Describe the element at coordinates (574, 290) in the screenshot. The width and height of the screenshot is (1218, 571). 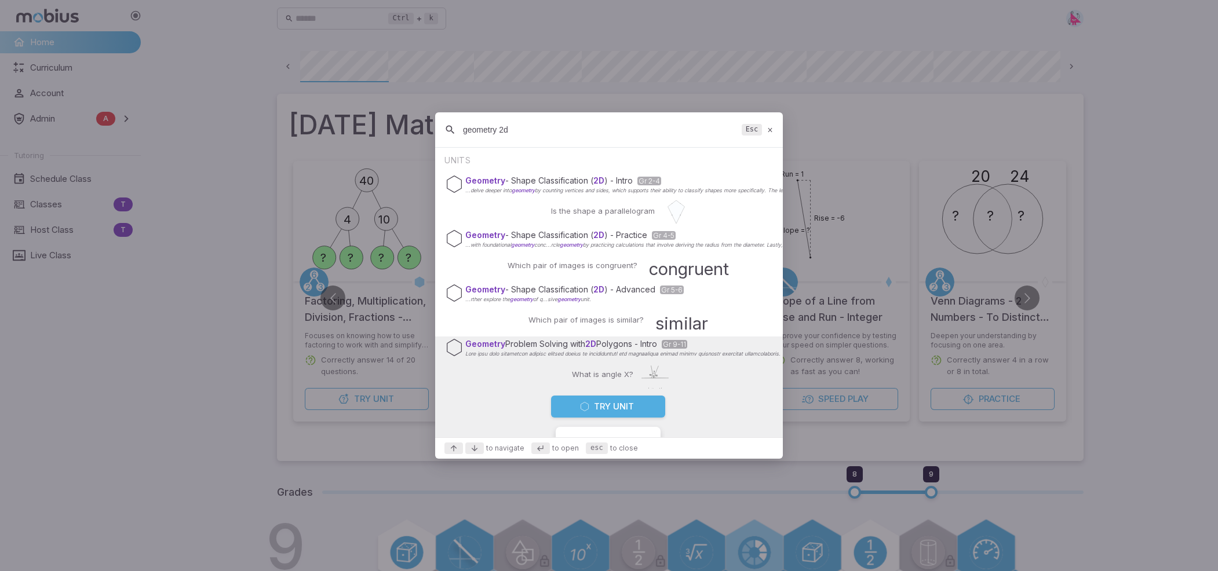
I see `p: ) - Advanced` at that location.